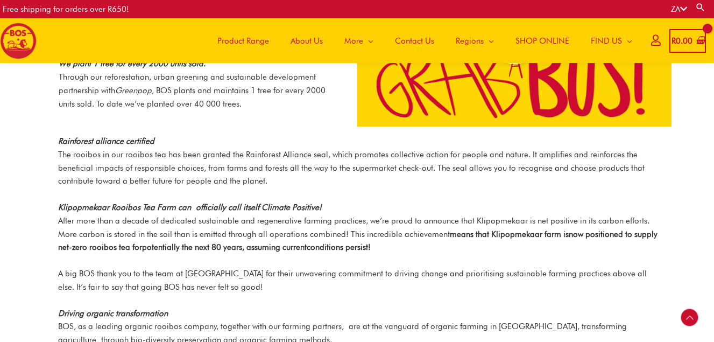 Image resolution: width=714 pixels, height=342 pixels. I want to click on span: SHOP ONLINE, so click(542, 41).